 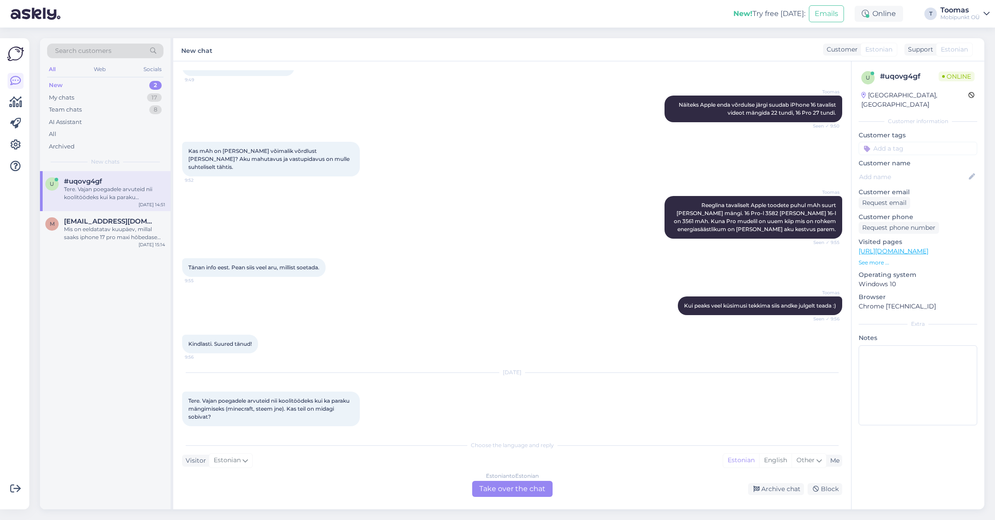 What do you see at coordinates (884, 203) in the screenshot?
I see `div: Request email` at bounding box center [884, 203].